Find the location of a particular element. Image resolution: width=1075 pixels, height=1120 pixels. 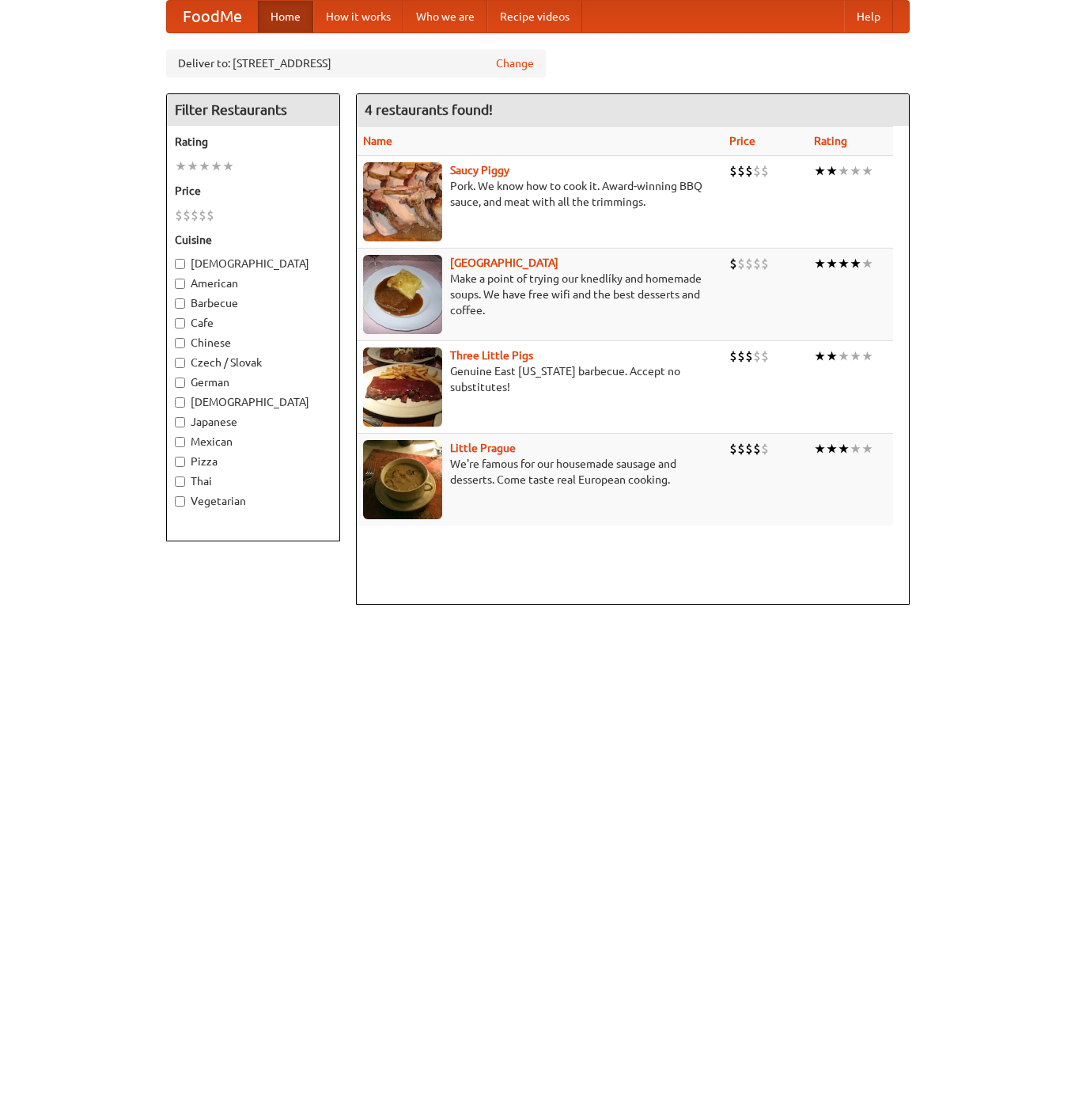

img: czechpoint.jpg is located at coordinates (402, 294).